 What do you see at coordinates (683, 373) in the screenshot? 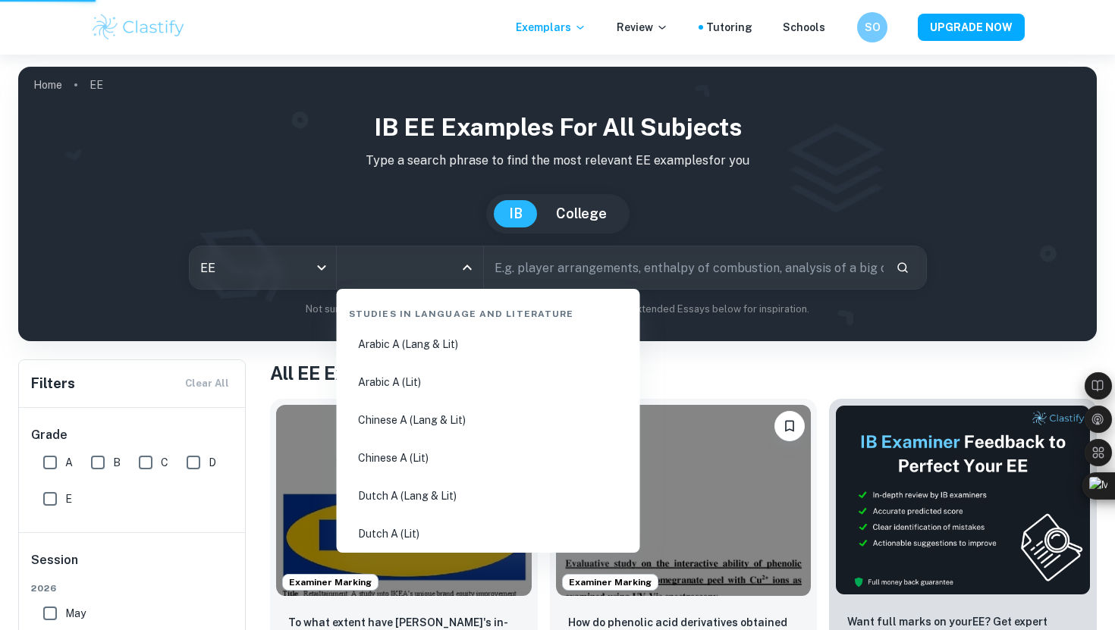
I see `h1: All EE Examples` at bounding box center [683, 373].